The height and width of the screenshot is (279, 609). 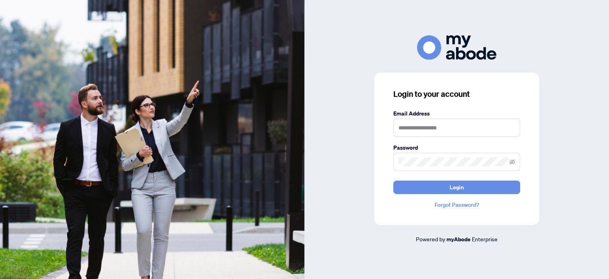 I want to click on img: ma-logo, so click(x=456, y=47).